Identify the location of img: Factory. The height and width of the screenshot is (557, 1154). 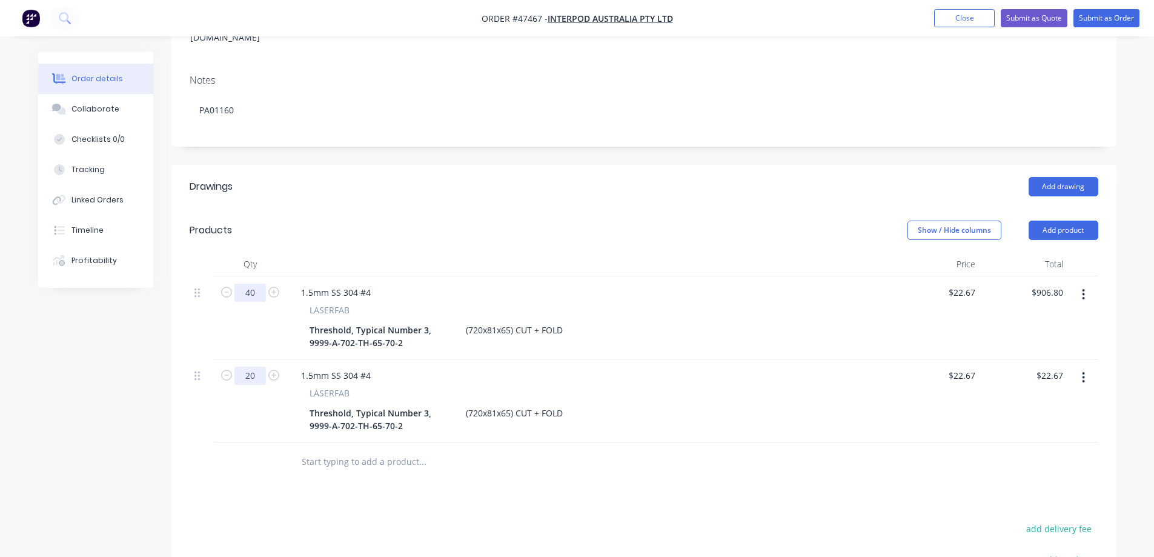
(31, 18).